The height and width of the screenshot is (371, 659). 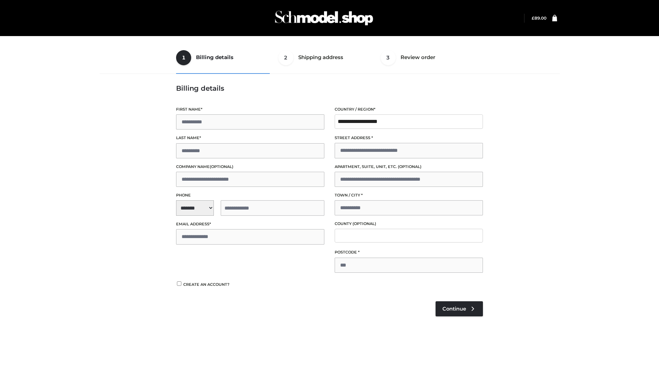 What do you see at coordinates (409, 138) in the screenshot?
I see `label: Street address` at bounding box center [409, 138].